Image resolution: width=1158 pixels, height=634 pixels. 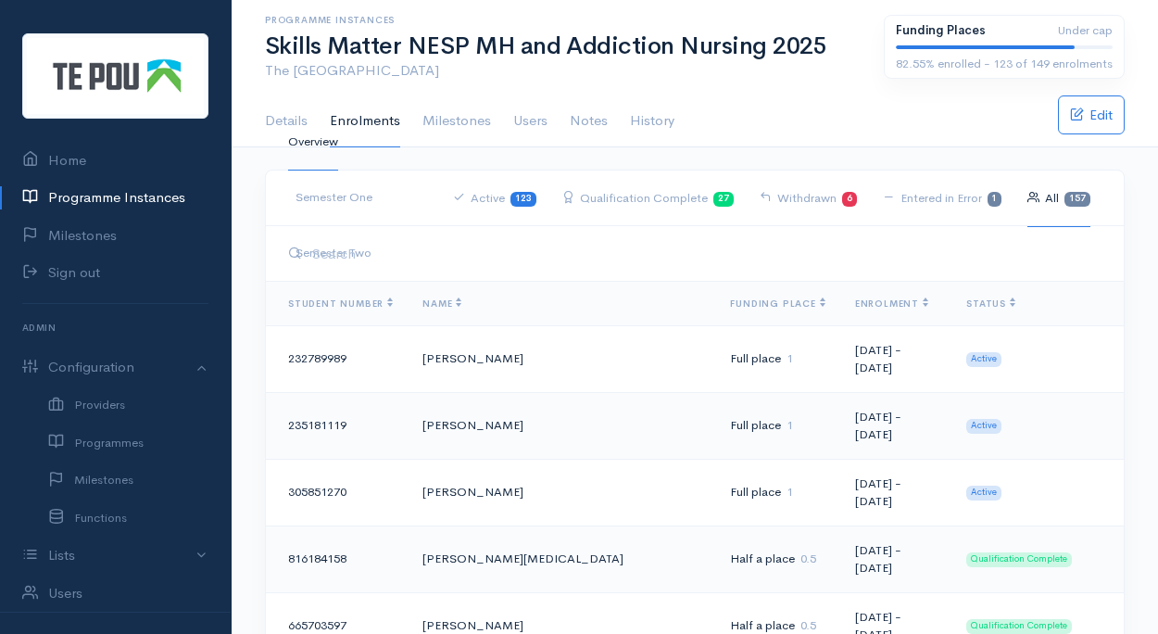 What do you see at coordinates (563, 19) in the screenshot?
I see `h6: Programme Instances` at bounding box center [563, 19].